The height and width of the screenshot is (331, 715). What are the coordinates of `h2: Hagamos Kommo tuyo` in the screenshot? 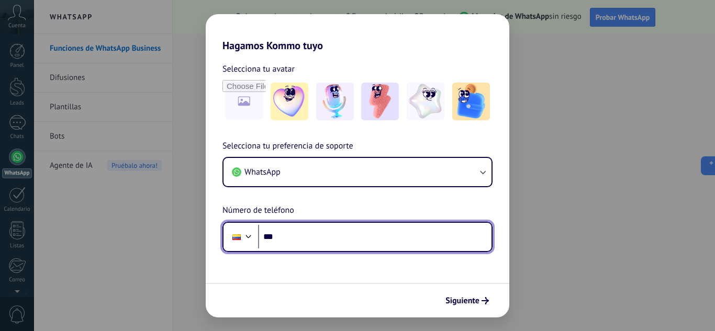 It's located at (357, 33).